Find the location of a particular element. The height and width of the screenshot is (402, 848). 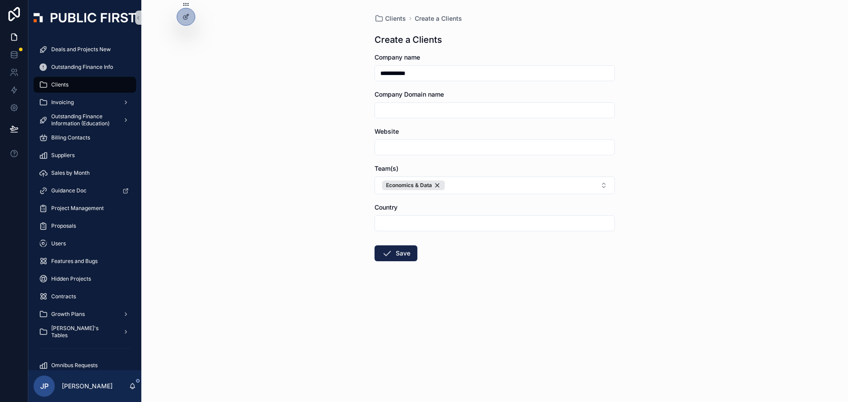

span: Create a Clients is located at coordinates (438, 19).